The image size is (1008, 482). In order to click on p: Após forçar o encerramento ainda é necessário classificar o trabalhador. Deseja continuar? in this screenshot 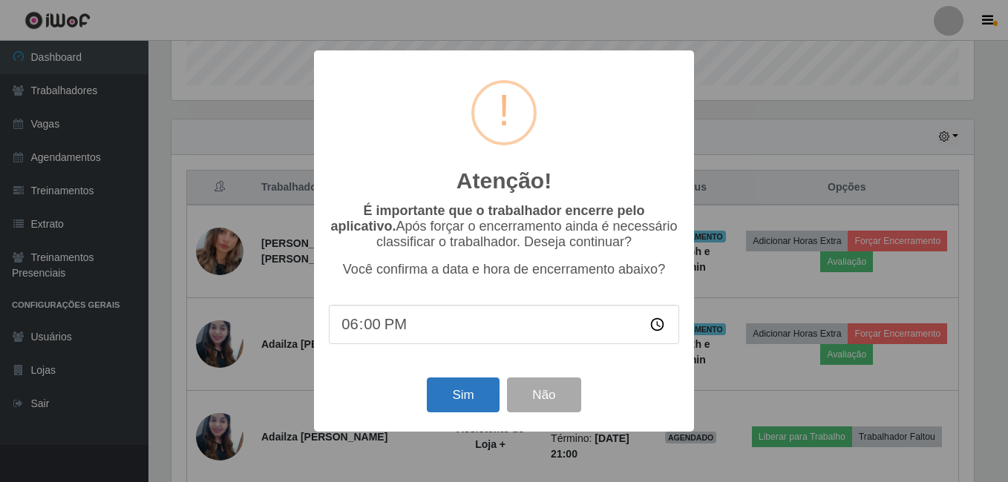, I will do `click(504, 226)`.